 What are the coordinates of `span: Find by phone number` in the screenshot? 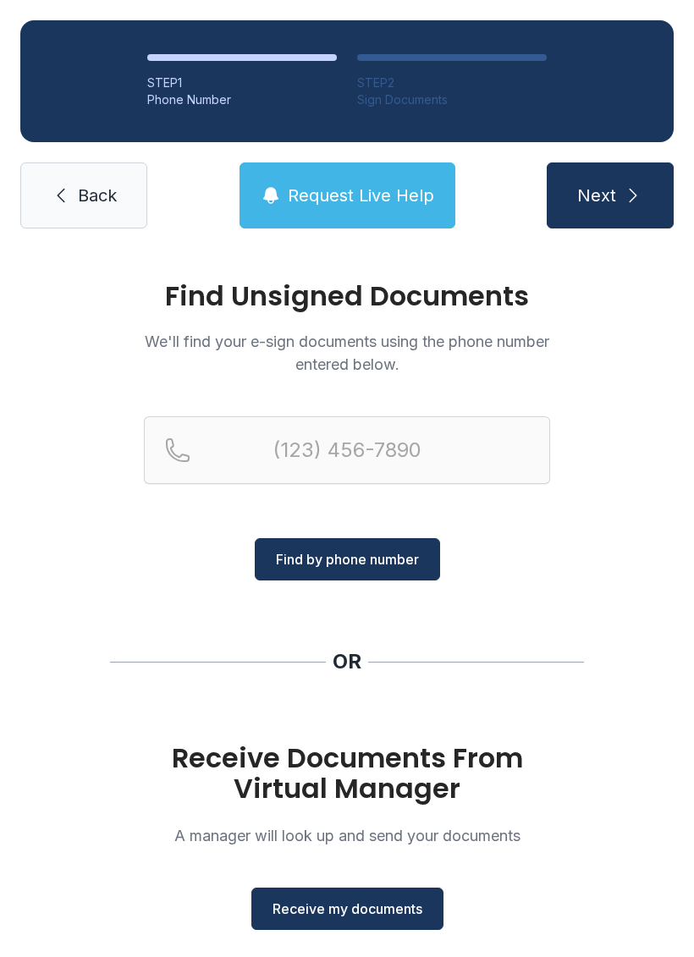 It's located at (347, 559).